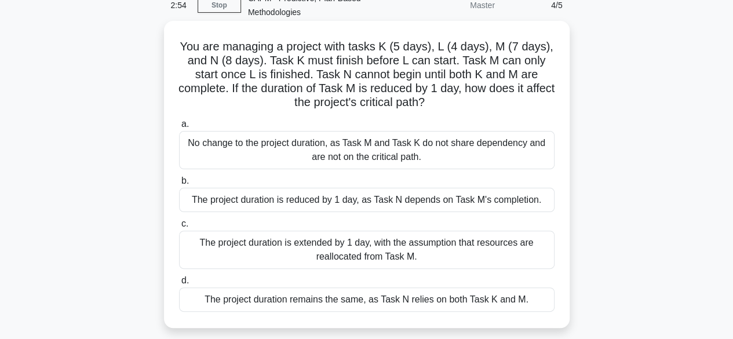  I want to click on div: The project duration is reduced by 1 day, as Task N depends on Task M's completion., so click(367, 200).